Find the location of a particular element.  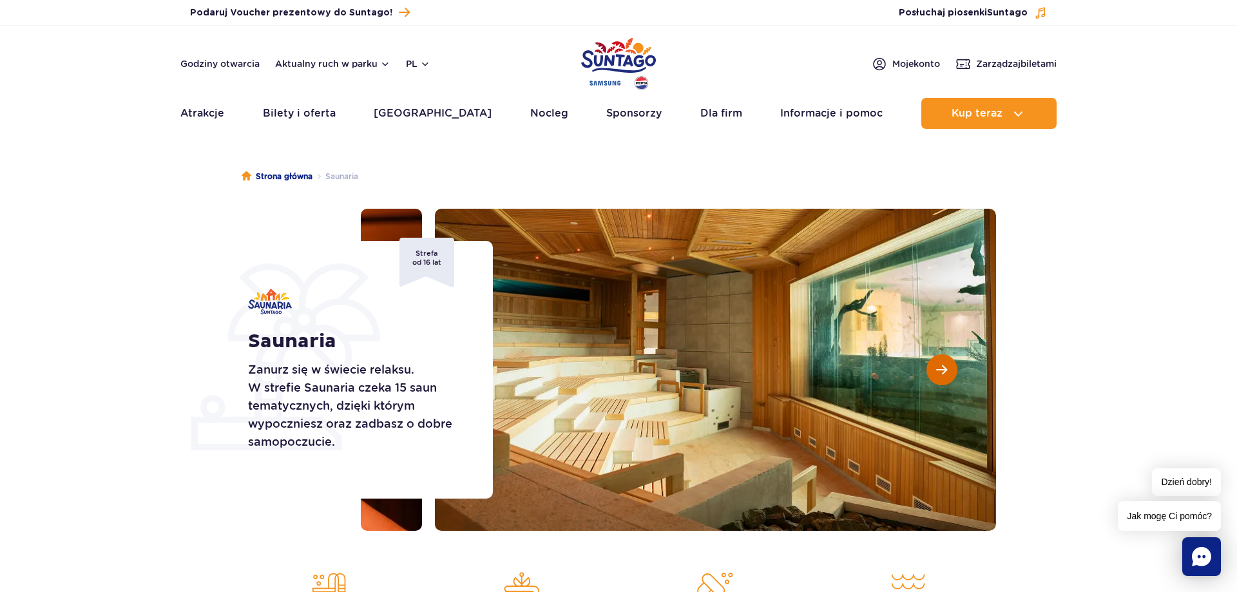

span: Jak mogę Ci pomóc? is located at coordinates (1170, 516).